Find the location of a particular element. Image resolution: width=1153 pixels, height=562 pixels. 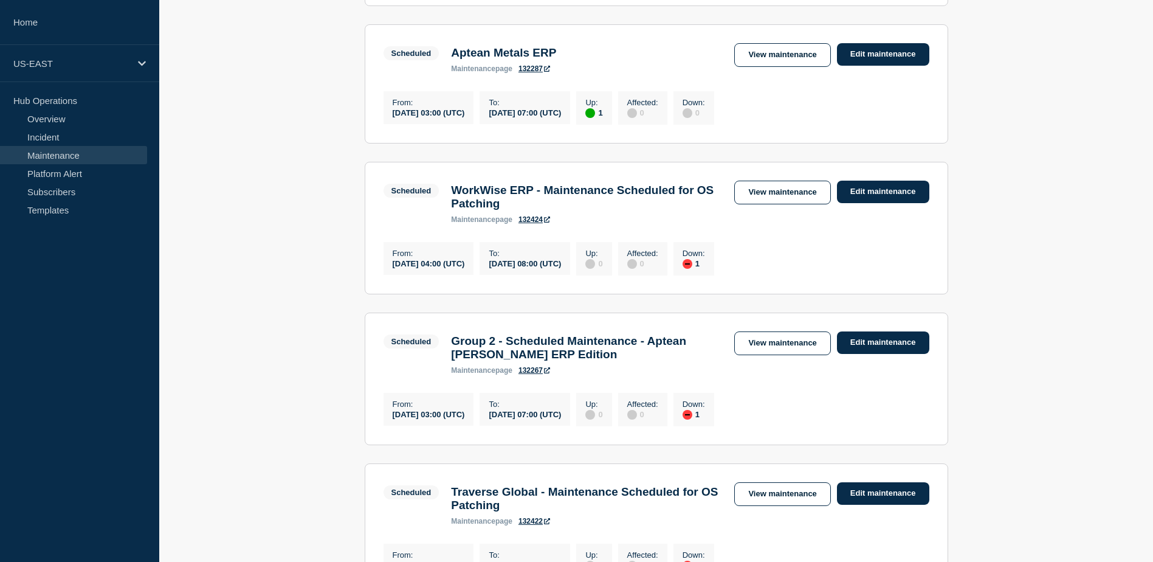

div: up is located at coordinates (590, 113).